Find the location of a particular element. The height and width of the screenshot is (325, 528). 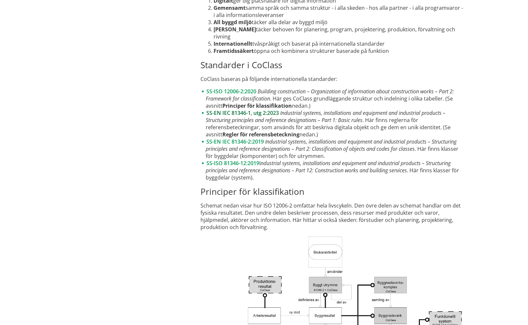

li: samma språk och samma struktur - i alla skeden - hos alla partner - i alla programvaror - i alla ... is located at coordinates (339, 11).